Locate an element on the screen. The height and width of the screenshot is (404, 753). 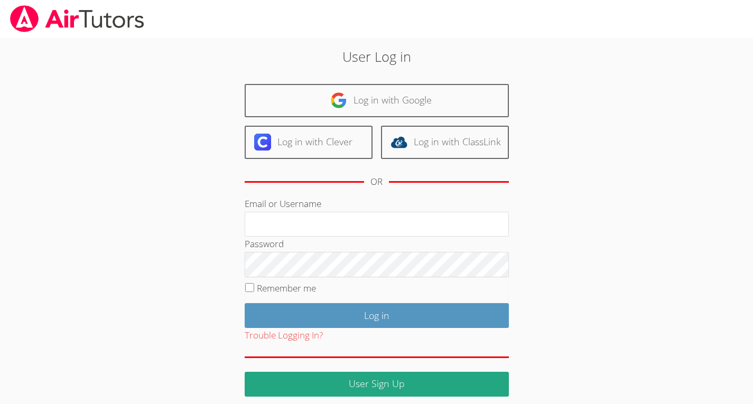
img: classlink-logo-d6bb404cc1216ec64c9a2012d9dc4662098be43eaf13dc465df04b49fa7ab582.svg is located at coordinates (399, 142).